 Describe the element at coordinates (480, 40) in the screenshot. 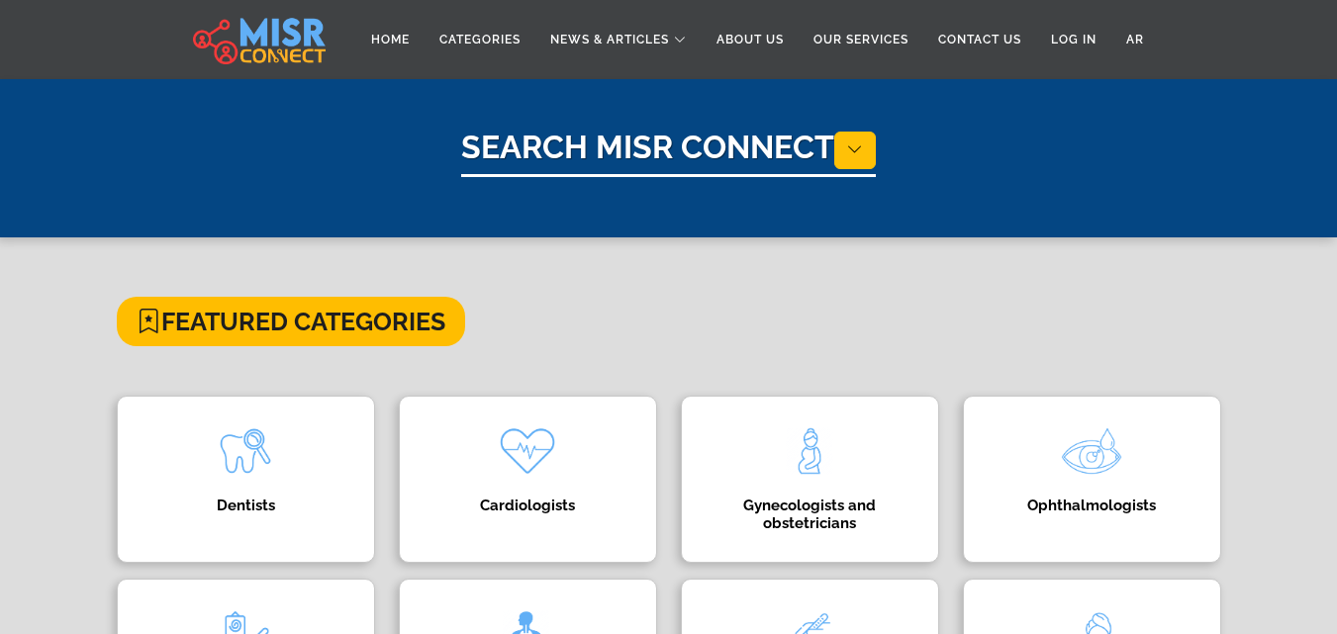

I see `a: Categories` at that location.